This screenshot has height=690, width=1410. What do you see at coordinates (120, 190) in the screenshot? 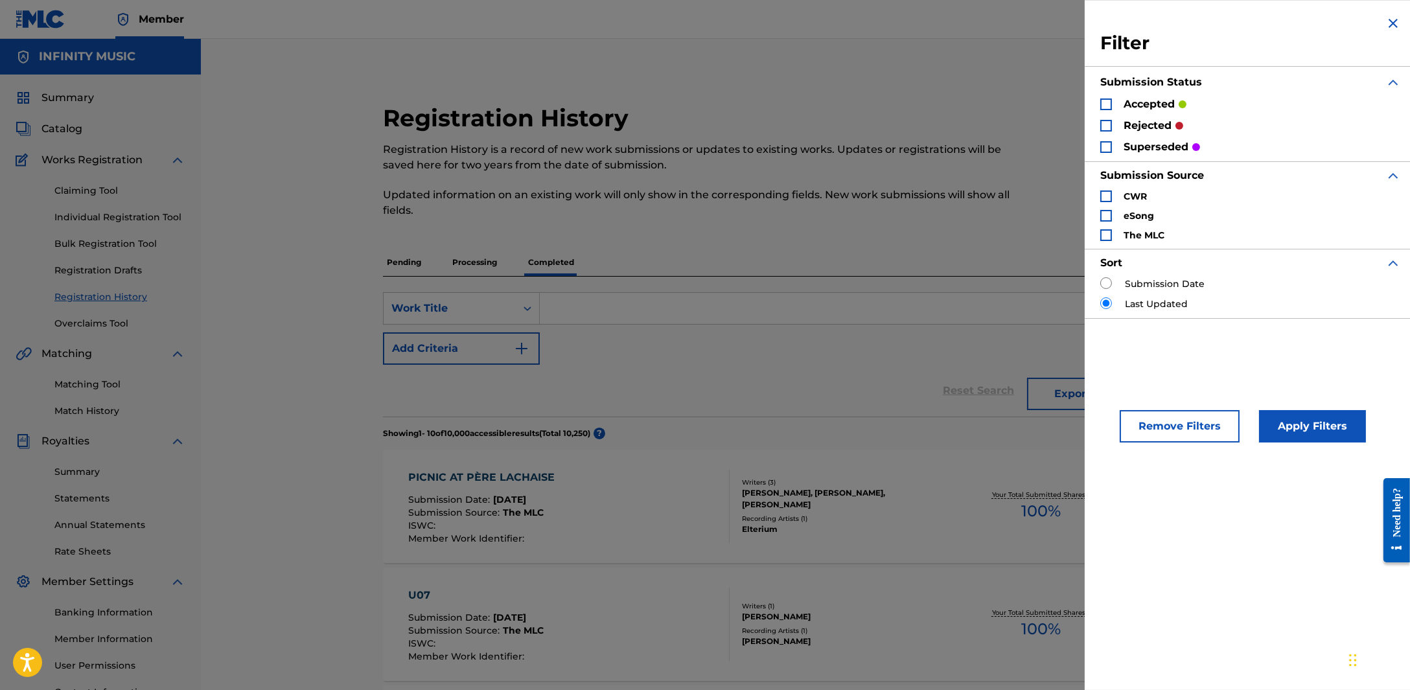
I see `a: Claiming Tool` at bounding box center [120, 190].